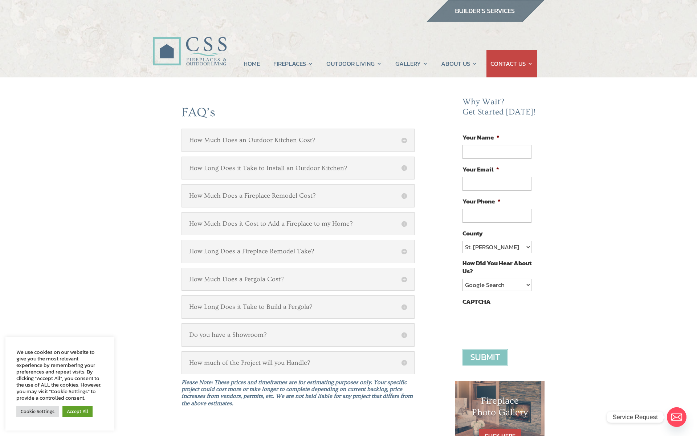  What do you see at coordinates (497, 267) in the screenshot?
I see `label: How Did You Hear About Us?` at bounding box center [497, 267].